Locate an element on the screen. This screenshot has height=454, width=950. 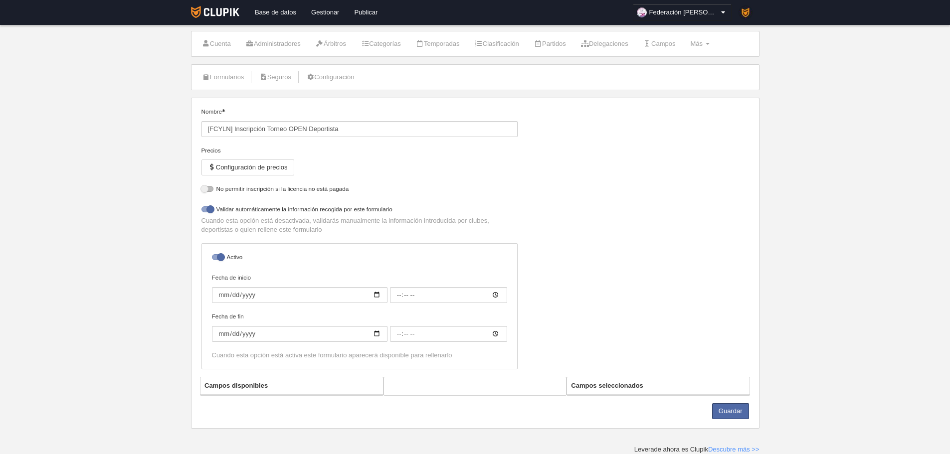
label: Activo is located at coordinates (360, 258).